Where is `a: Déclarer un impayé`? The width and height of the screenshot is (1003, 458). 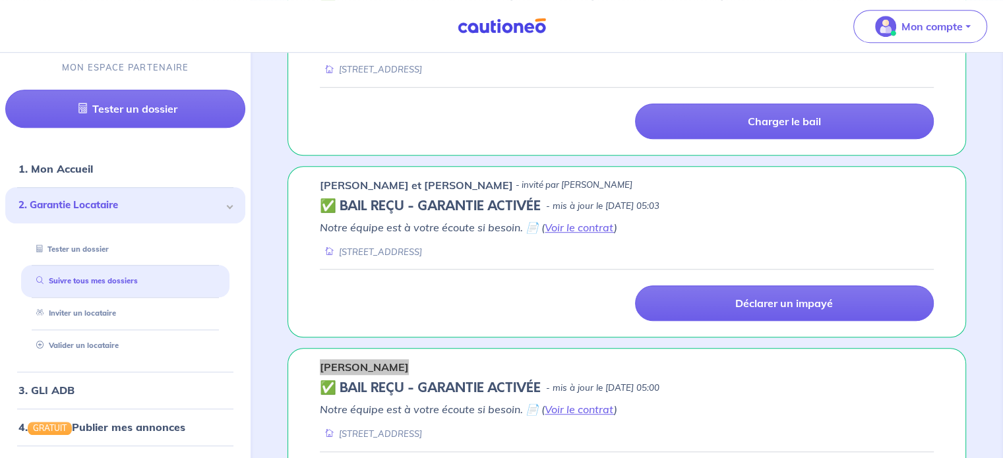 a: Déclarer un impayé is located at coordinates (784, 303).